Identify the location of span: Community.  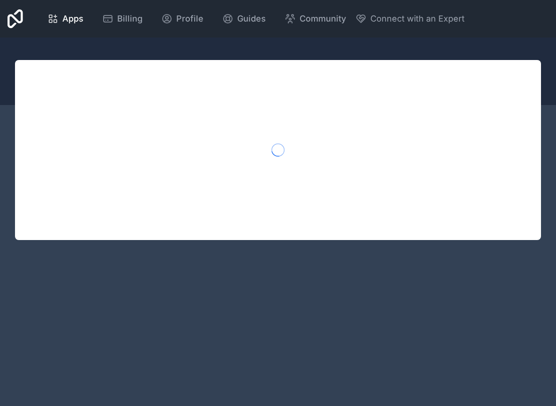
(323, 19).